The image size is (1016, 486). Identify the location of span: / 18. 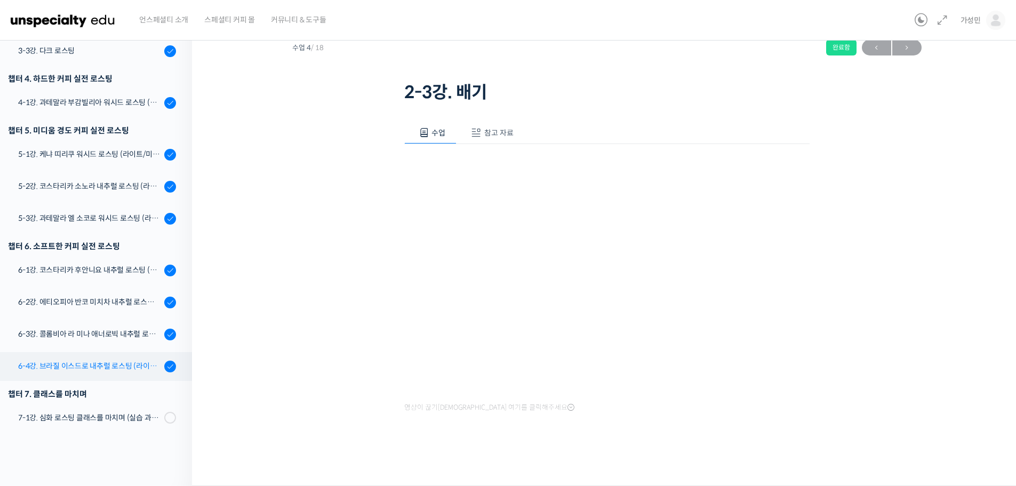
(317, 47).